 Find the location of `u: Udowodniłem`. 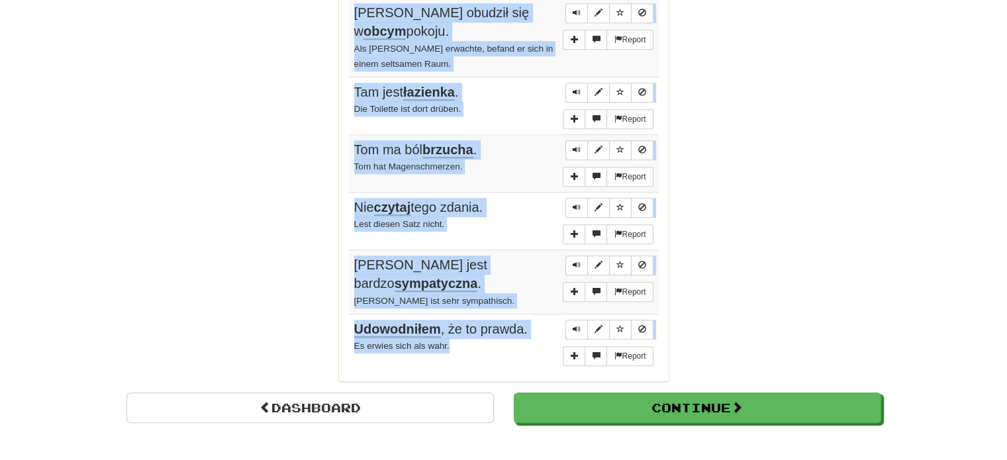

u: Udowodniłem is located at coordinates (397, 330).